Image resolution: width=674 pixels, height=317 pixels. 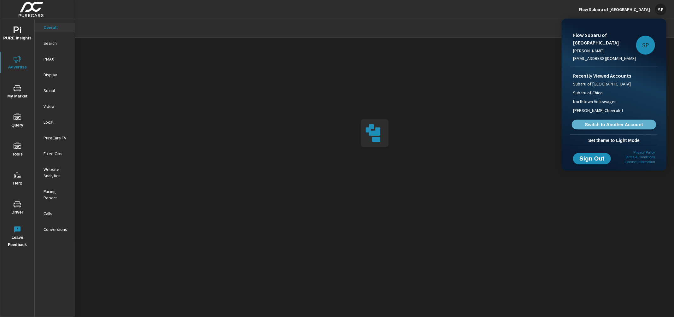 What do you see at coordinates (592, 159) in the screenshot?
I see `span: Sign Out` at bounding box center [592, 159].